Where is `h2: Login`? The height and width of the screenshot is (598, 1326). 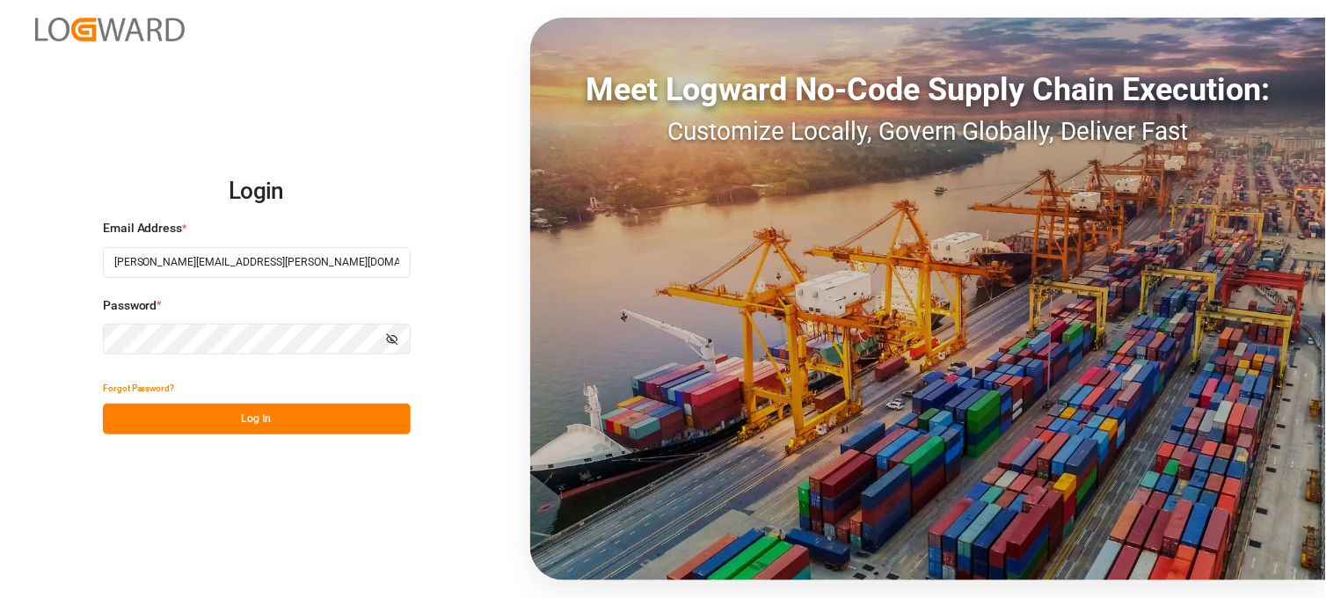 h2: Login is located at coordinates (257, 192).